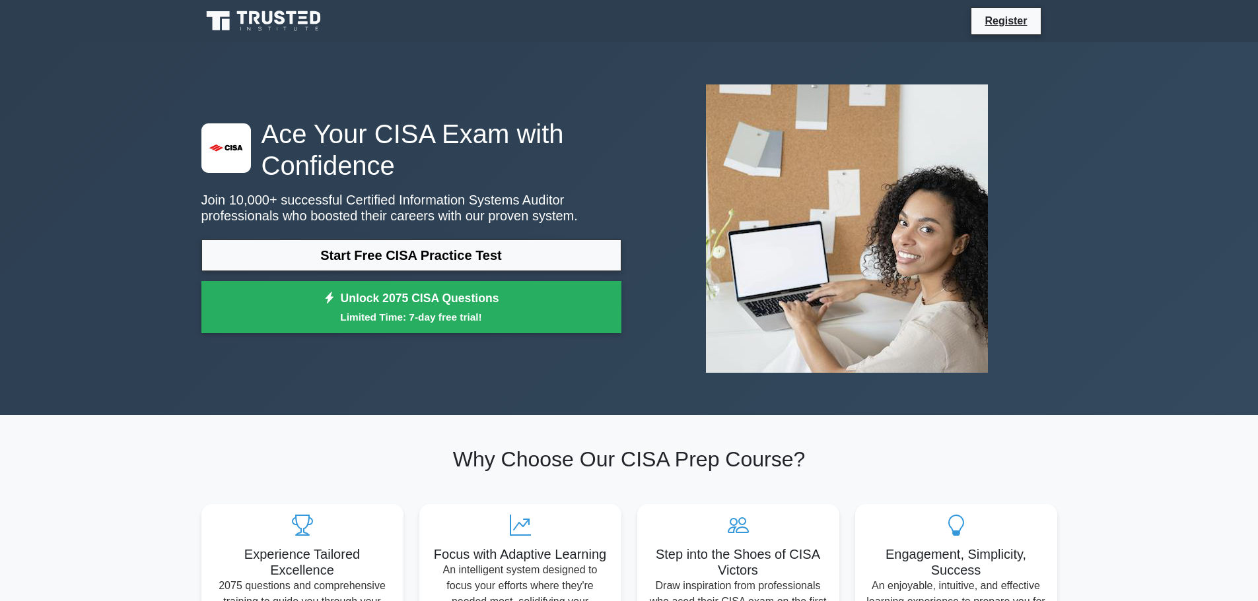  Describe the element at coordinates (738, 562) in the screenshot. I see `h5: Step into the Shoes of CISA Victors` at that location.